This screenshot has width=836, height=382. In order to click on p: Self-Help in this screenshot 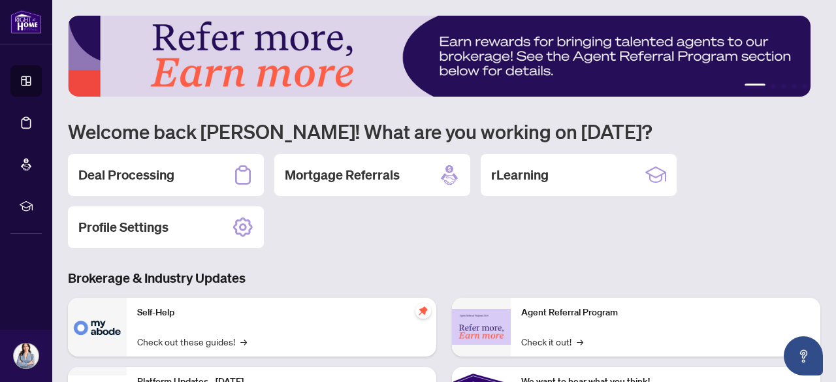, I will do `click(282, 313)`.